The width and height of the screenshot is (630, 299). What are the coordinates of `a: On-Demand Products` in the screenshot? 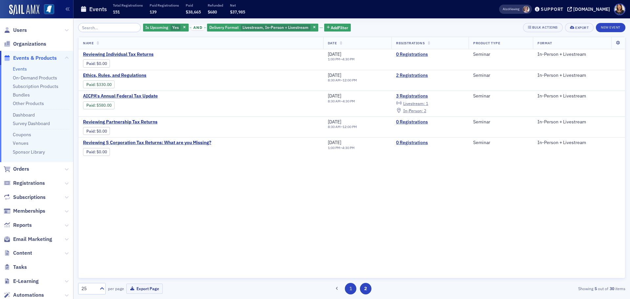 It's located at (35, 78).